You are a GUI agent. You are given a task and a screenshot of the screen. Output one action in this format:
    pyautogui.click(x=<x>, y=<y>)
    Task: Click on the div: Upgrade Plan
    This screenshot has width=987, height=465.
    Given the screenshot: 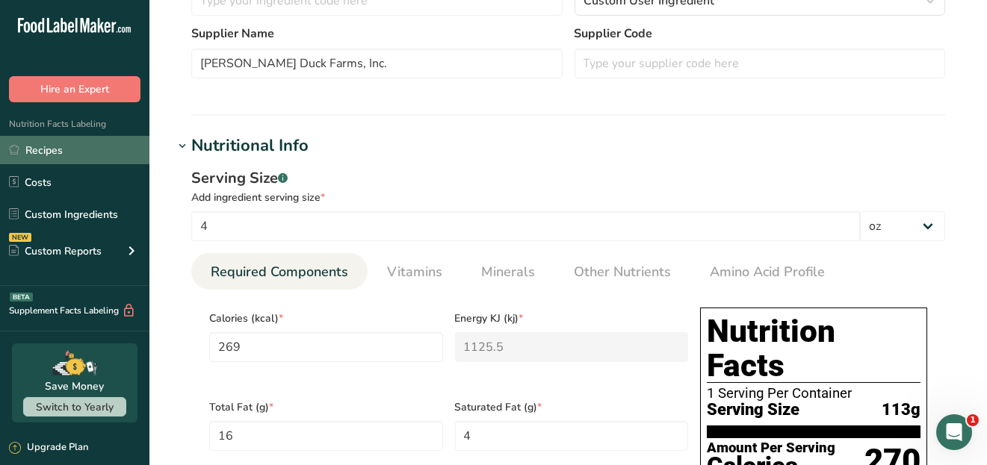 What is the action you would take?
    pyautogui.click(x=49, y=448)
    